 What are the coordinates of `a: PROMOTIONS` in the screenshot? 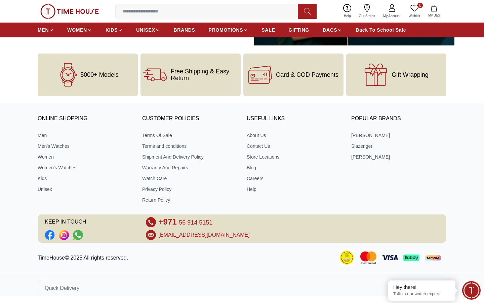 It's located at (229, 30).